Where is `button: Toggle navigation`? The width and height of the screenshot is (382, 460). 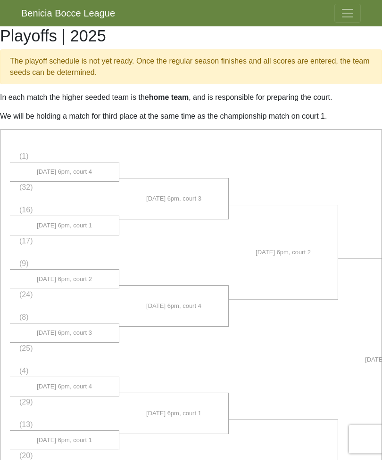
button: Toggle navigation is located at coordinates (347, 13).